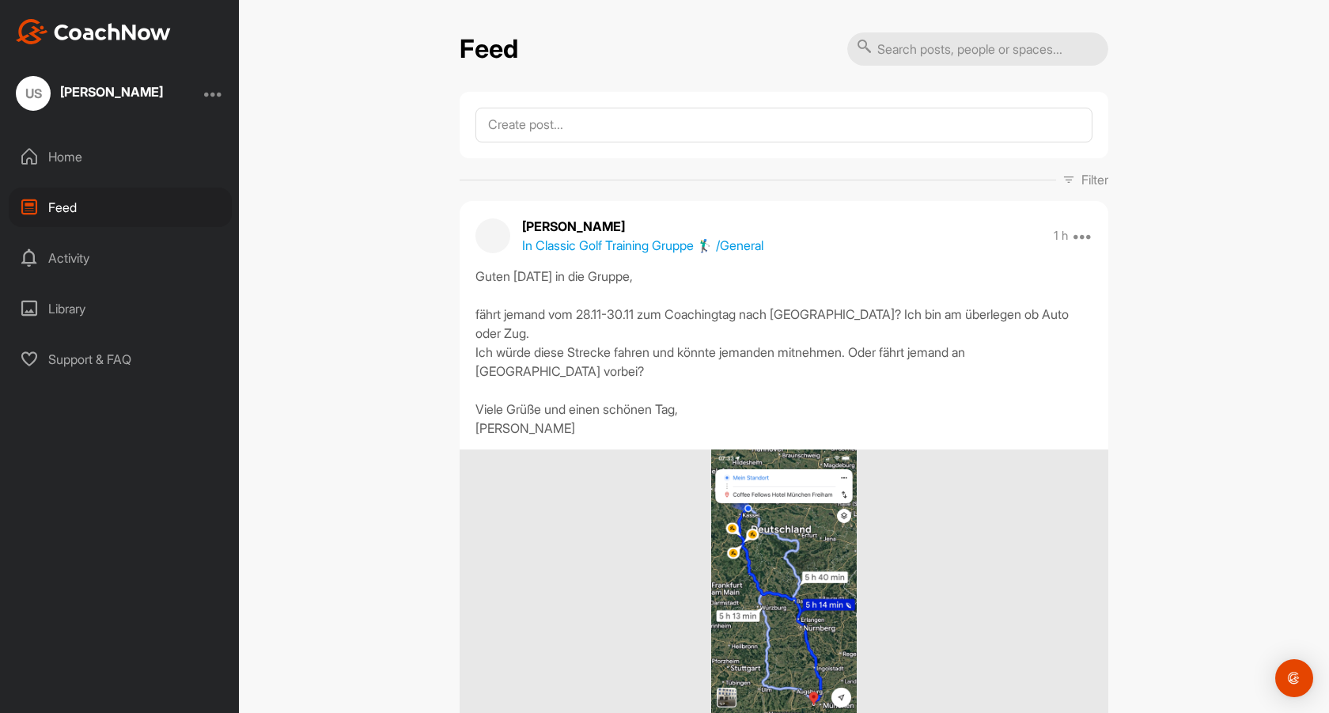 Image resolution: width=1329 pixels, height=713 pixels. What do you see at coordinates (1294, 678) in the screenshot?
I see `div: Open Intercom Messenger` at bounding box center [1294, 678].